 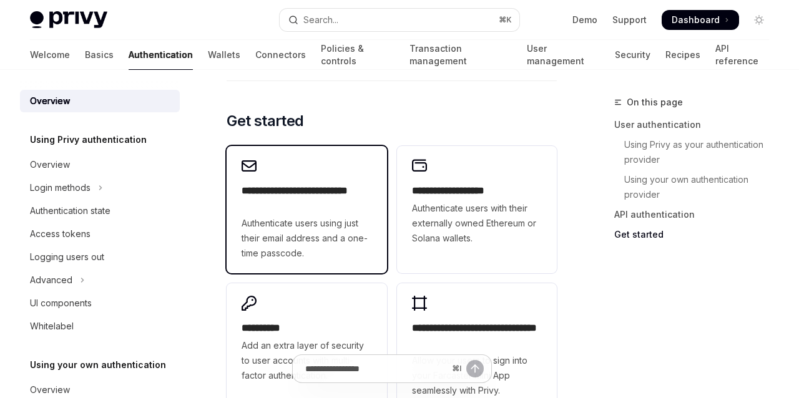 I want to click on div: Search..., so click(x=321, y=20).